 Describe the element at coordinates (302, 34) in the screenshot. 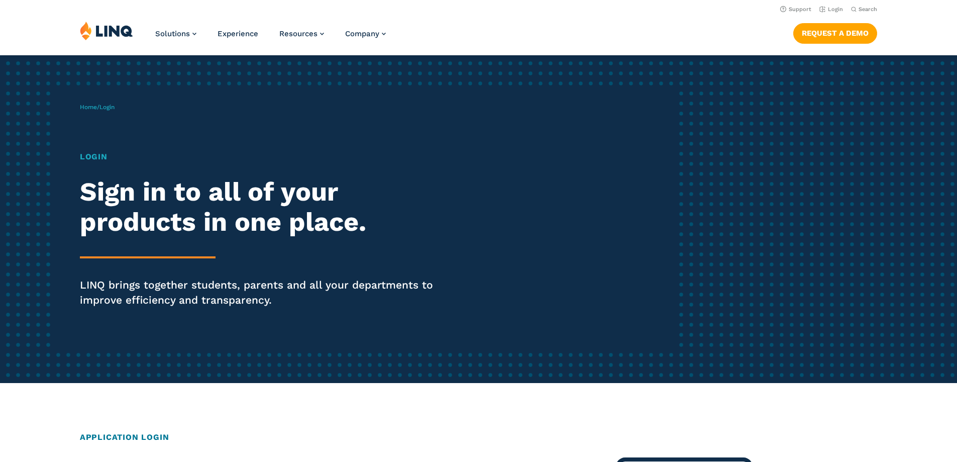

I see `a: Resources` at that location.